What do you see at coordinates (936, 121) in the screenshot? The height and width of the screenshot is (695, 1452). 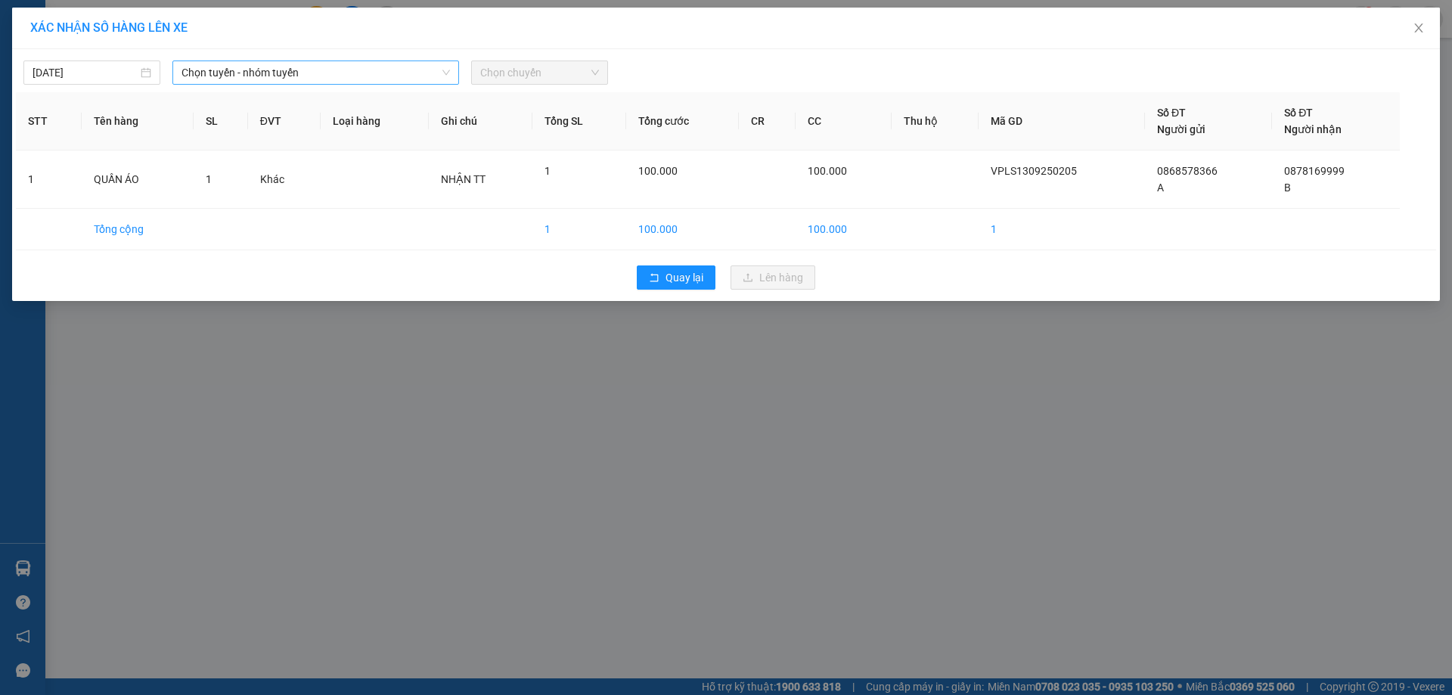 I see `th: Thu hộ` at bounding box center [936, 121].